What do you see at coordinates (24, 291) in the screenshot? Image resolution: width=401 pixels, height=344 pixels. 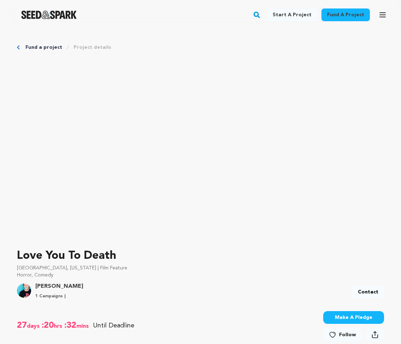 I see `img: 49e8bd1650e86154.jpg` at bounding box center [24, 291].